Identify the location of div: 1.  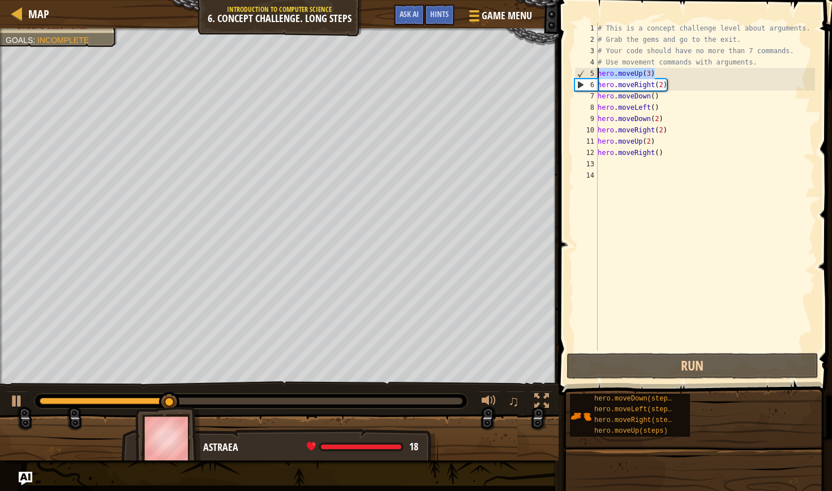
(585, 28).